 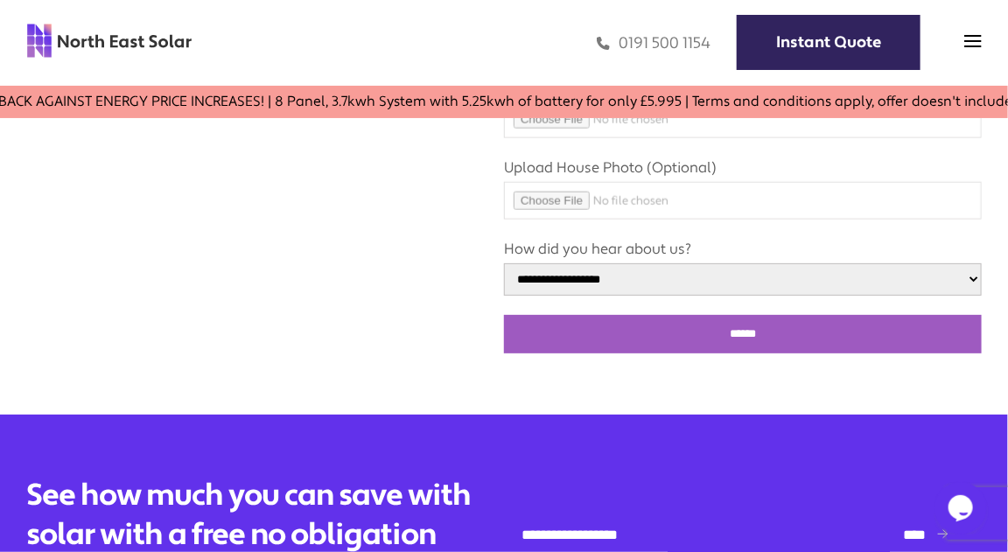 What do you see at coordinates (743, 200) in the screenshot?
I see `input: Upload House Photo (Optional)` at bounding box center [743, 200].